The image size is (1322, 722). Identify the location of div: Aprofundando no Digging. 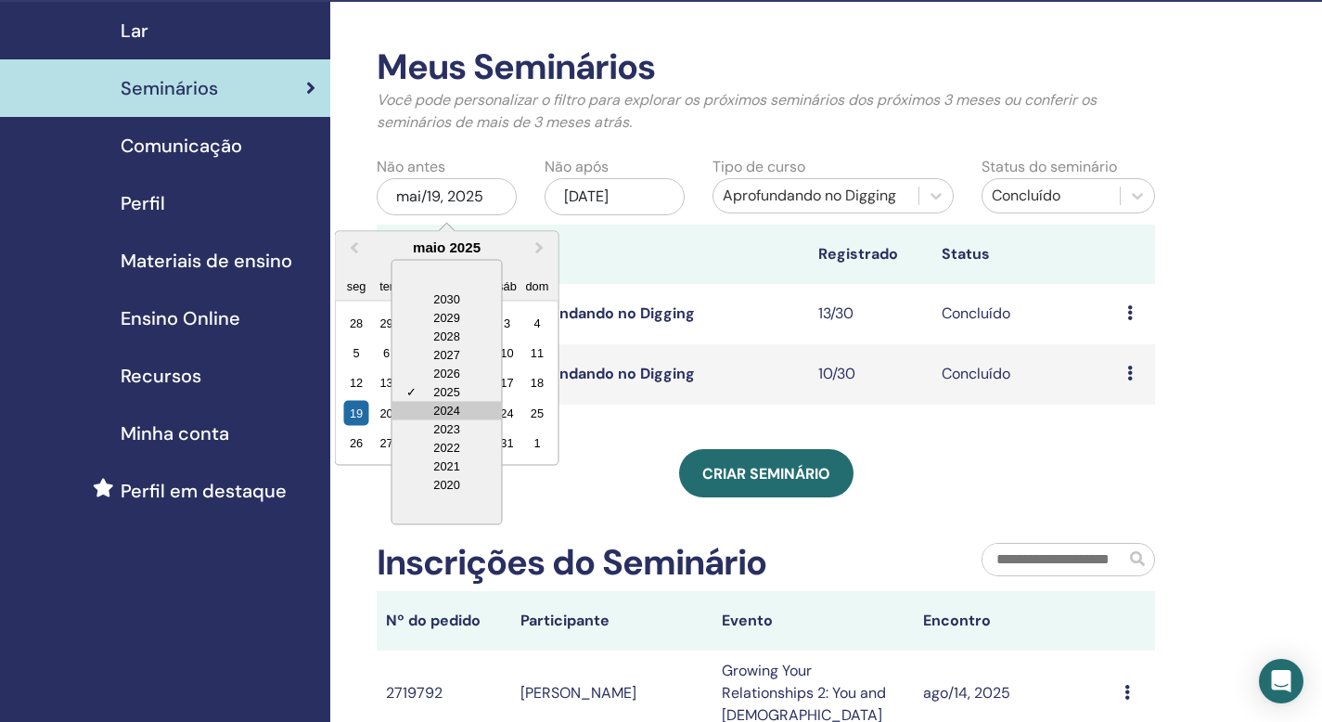
(815, 196).